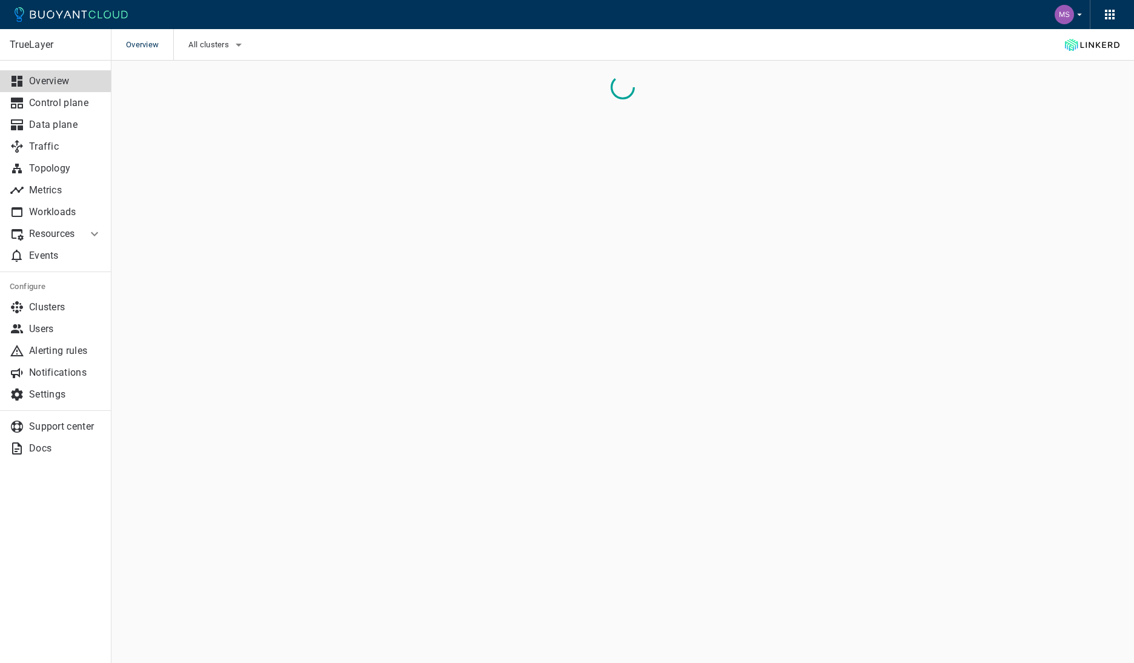 The image size is (1134, 663). I want to click on p: Users, so click(65, 329).